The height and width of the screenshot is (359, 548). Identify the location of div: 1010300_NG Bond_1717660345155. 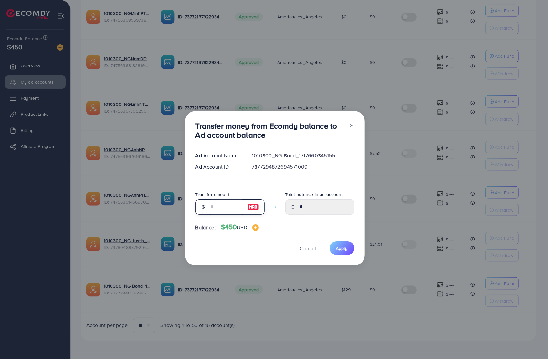
(303, 156).